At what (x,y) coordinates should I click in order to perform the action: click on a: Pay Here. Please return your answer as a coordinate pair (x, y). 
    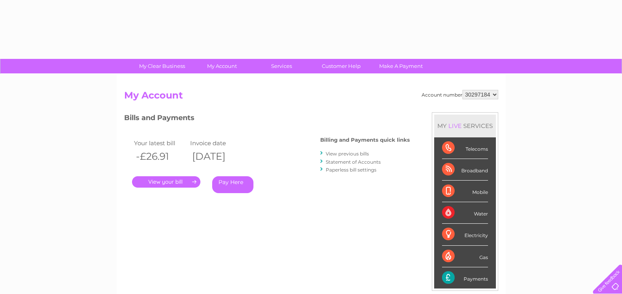
    Looking at the image, I should click on (233, 185).